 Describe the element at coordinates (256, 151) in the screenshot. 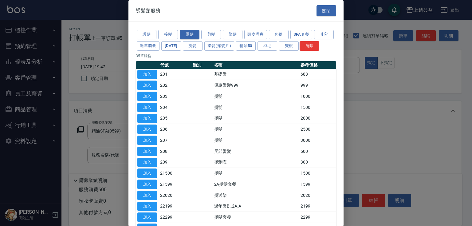

I see `td: 局部燙髮` at that location.